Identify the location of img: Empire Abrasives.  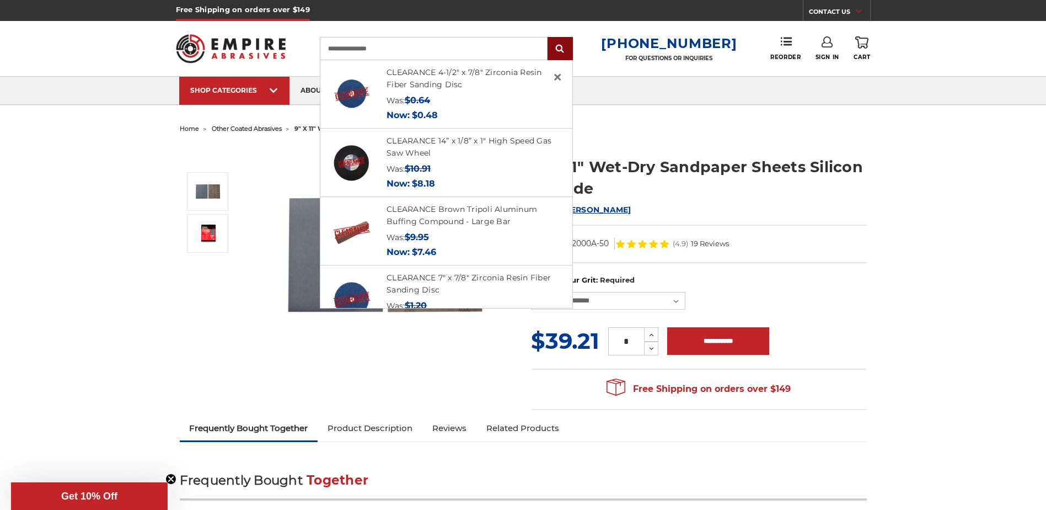
(231, 49).